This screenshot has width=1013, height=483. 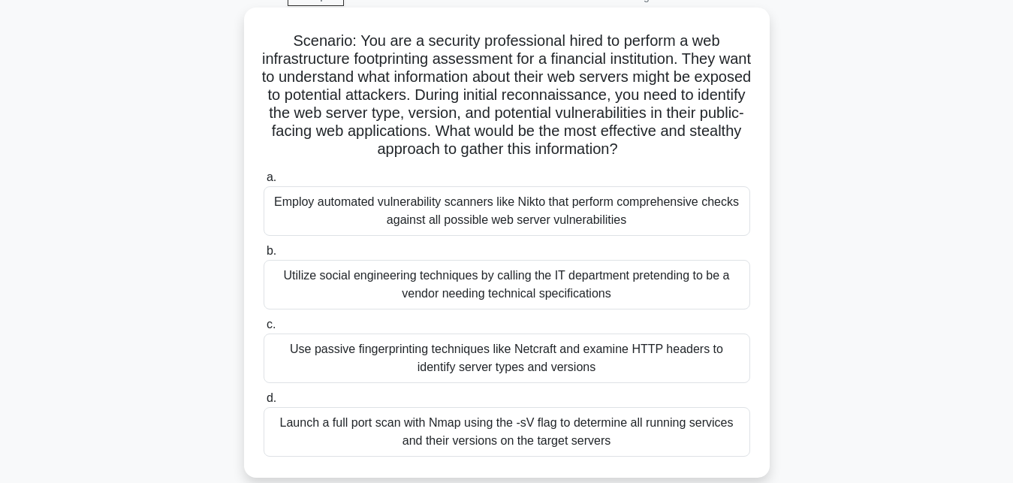 I want to click on span: c., so click(x=271, y=324).